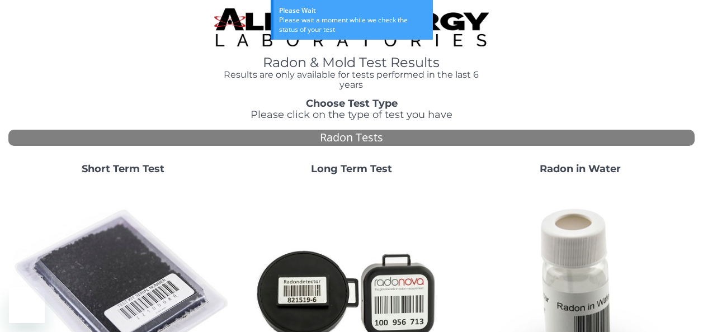 The image size is (703, 332). I want to click on h1: Radon & Mold Test Results, so click(351, 63).